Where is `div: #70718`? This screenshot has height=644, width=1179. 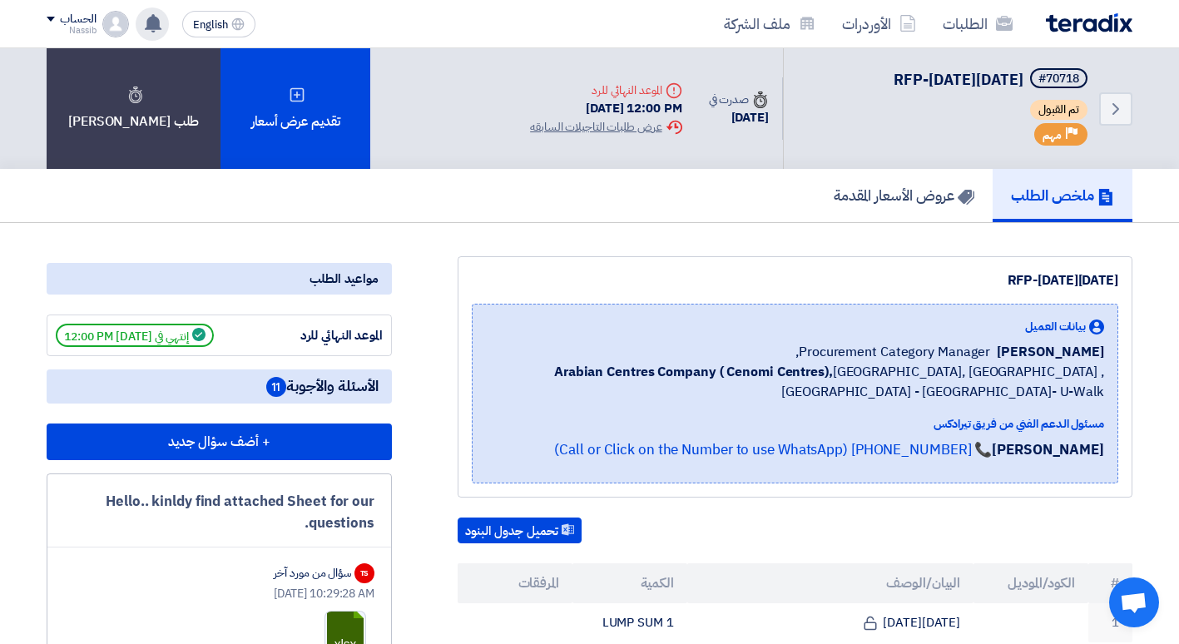 div: #70718 is located at coordinates (1058, 79).